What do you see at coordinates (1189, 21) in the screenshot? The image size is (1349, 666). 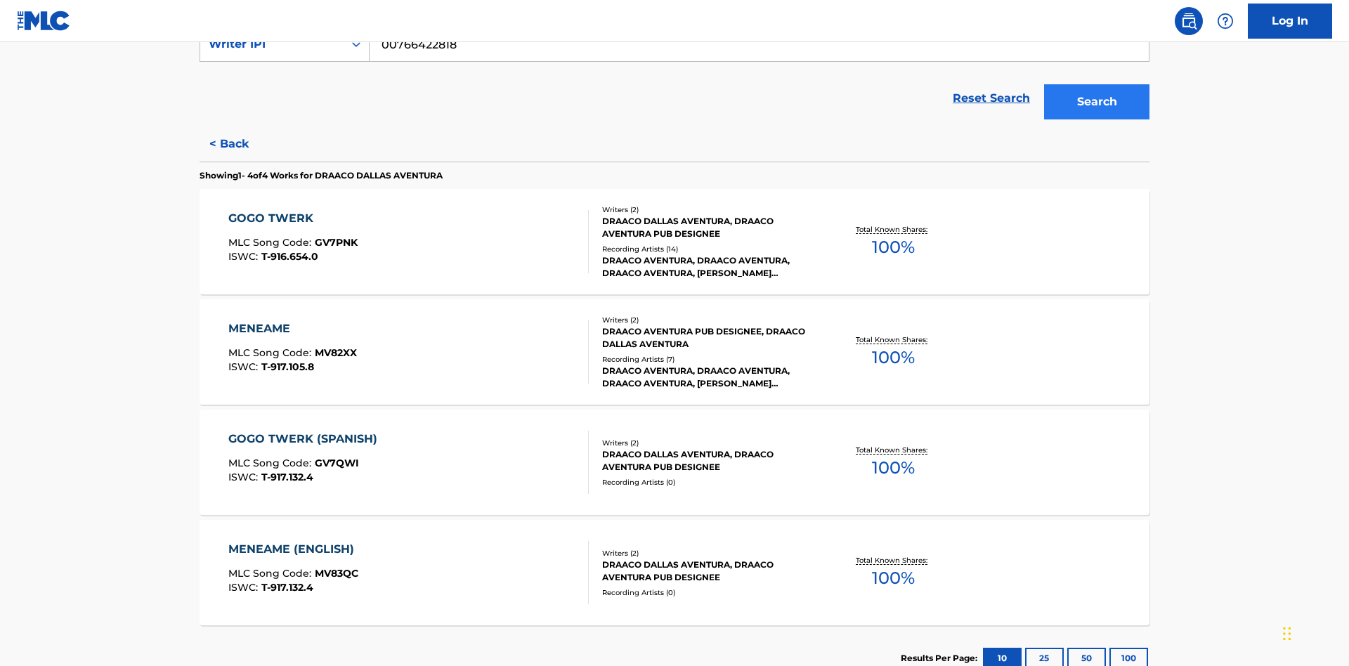 I see `a: Public Search` at bounding box center [1189, 21].